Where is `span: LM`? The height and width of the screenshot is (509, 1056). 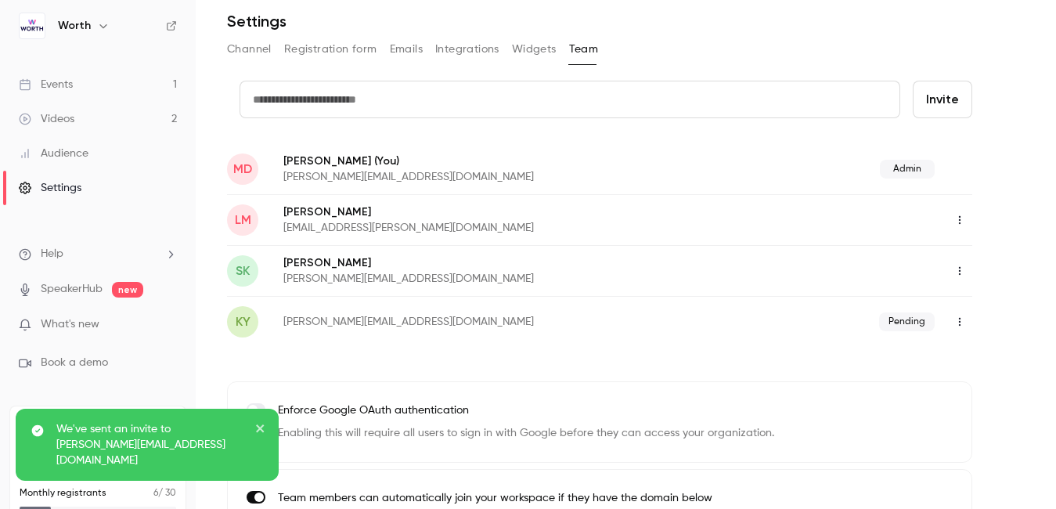
span: LM is located at coordinates (243, 220).